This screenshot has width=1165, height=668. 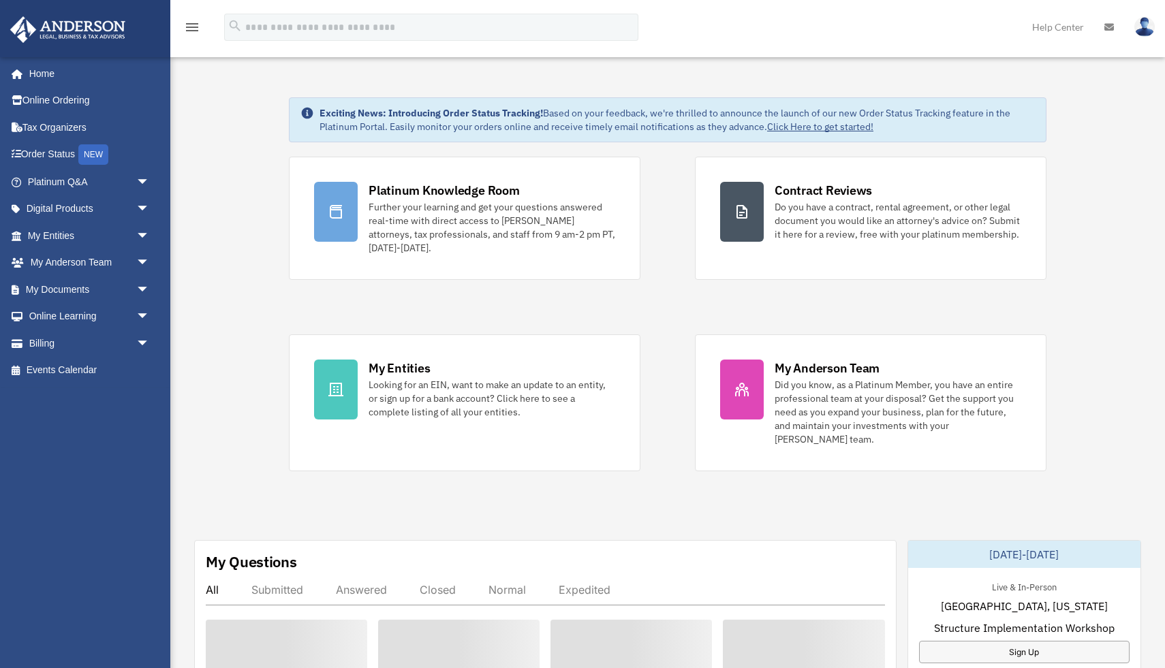 What do you see at coordinates (677, 120) in the screenshot?
I see `div: Based on your feedback, we're thrilled to announce the launch of our new Order Status Tracking fe...` at bounding box center [677, 120].